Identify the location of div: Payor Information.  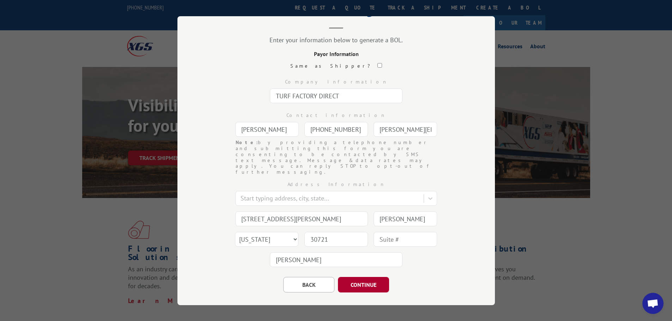
(336, 54).